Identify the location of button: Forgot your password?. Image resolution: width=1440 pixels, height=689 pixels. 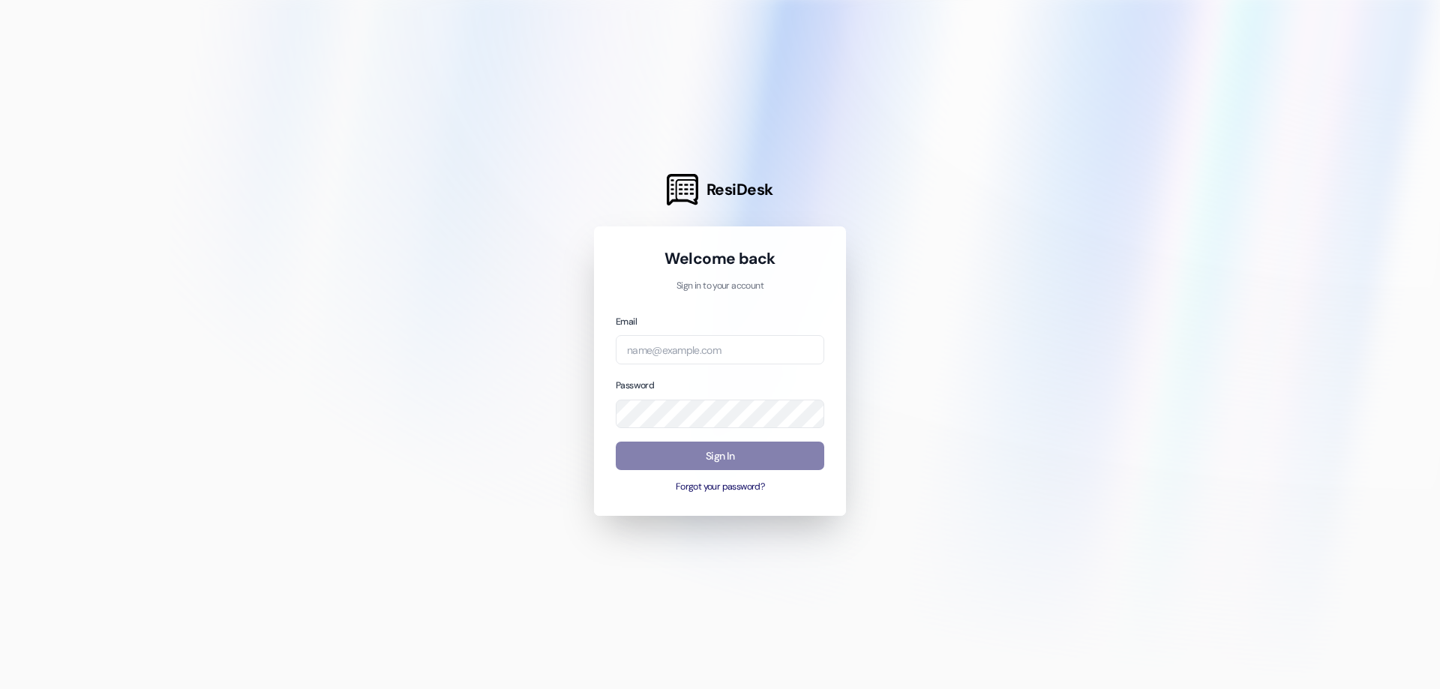
(720, 488).